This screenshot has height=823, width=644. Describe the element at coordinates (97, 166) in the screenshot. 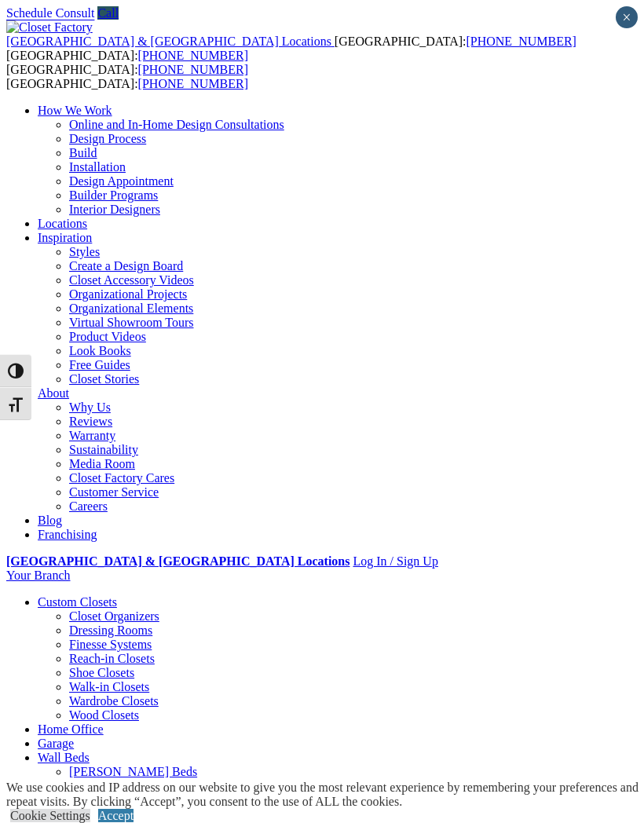

I see `a: Installation` at that location.